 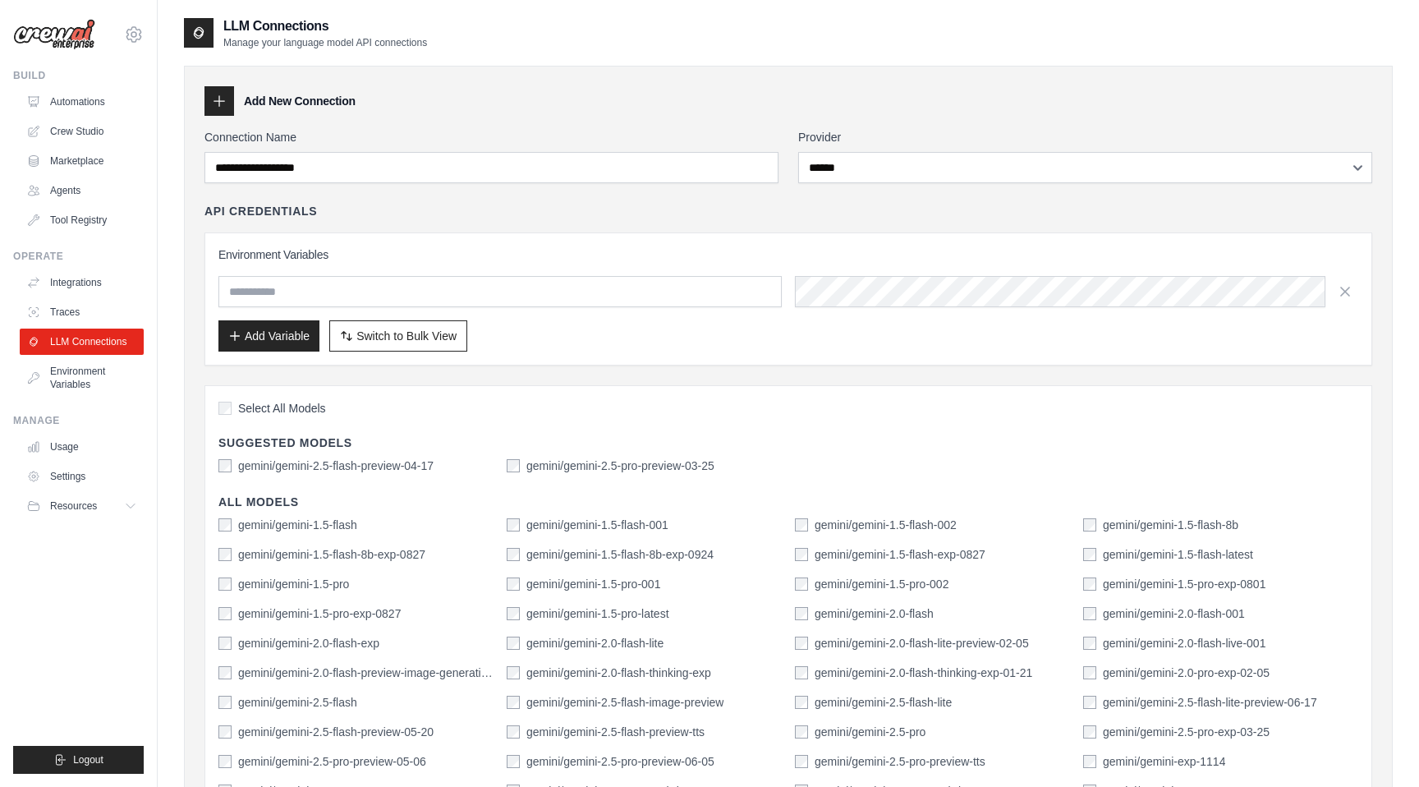 I want to click on label: gemini/gemini-2.5-pro-preview-05-06, so click(x=332, y=761).